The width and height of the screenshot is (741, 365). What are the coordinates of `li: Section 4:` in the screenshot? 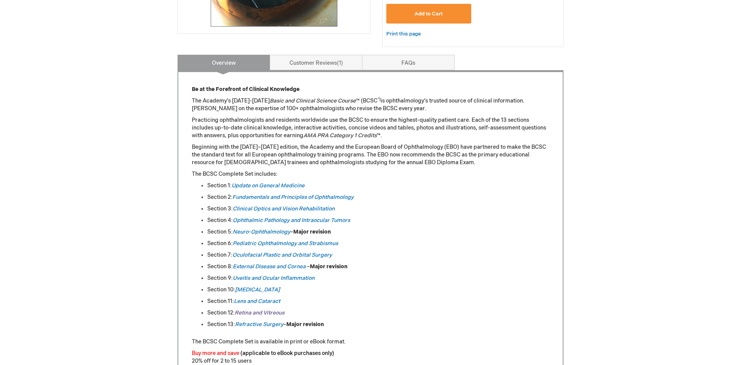 It's located at (378, 221).